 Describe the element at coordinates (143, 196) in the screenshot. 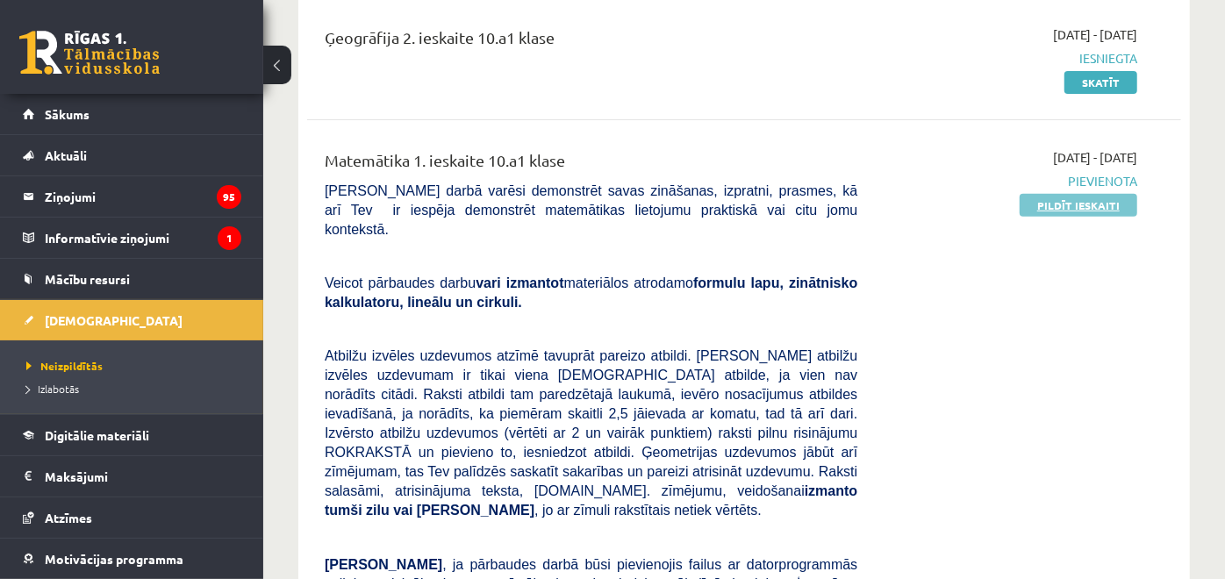

I see `legend: Ziņojumi` at that location.